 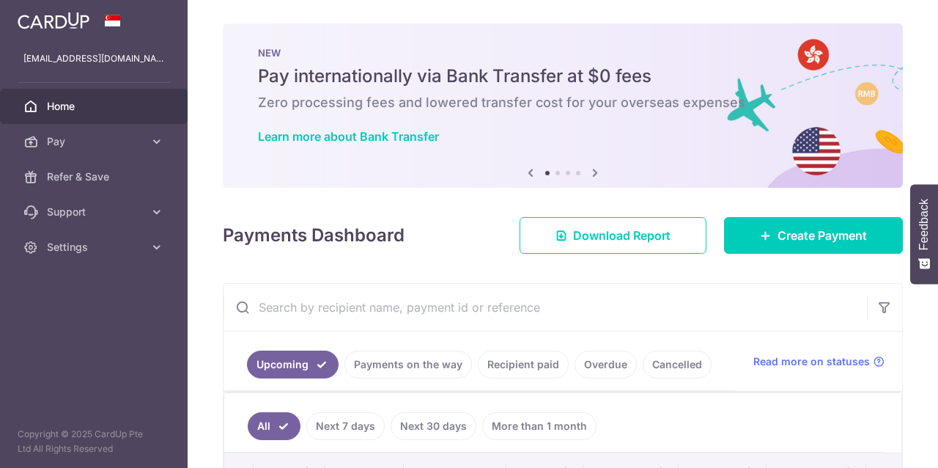 I want to click on span: Refer & Save, so click(x=95, y=177).